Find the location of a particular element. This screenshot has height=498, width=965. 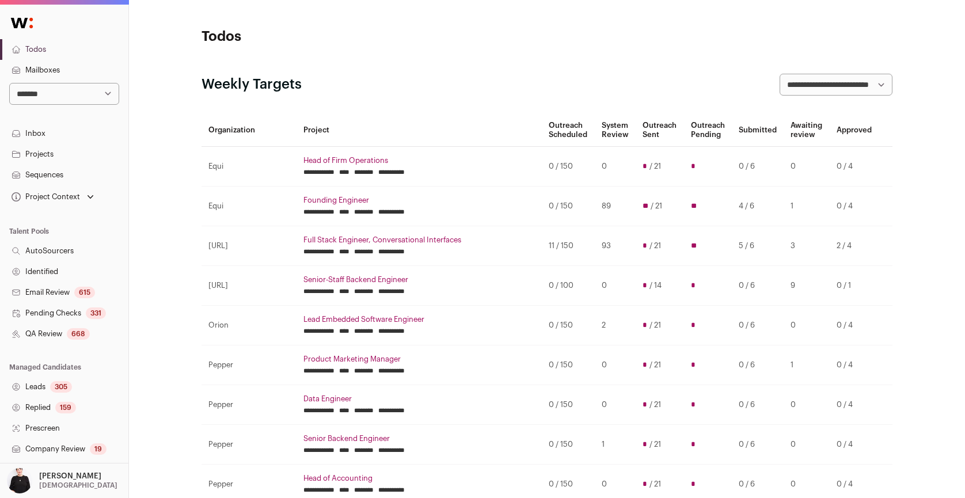

a: Product Marketing Manager is located at coordinates (419, 359).